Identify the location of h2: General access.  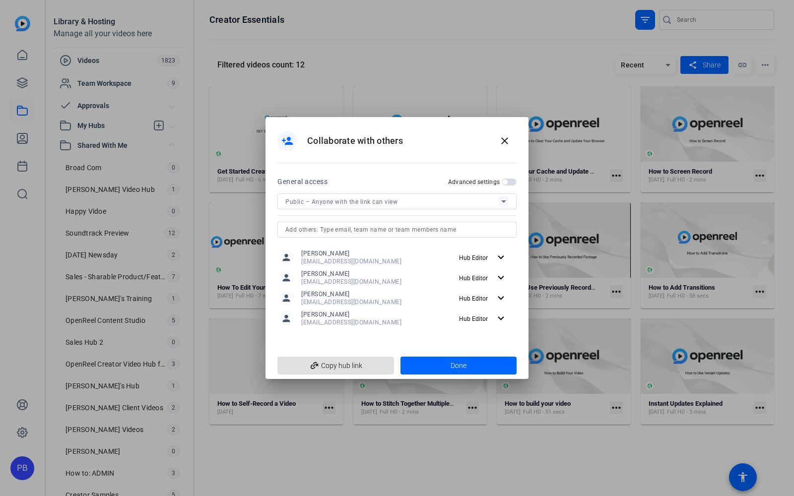
(302, 182).